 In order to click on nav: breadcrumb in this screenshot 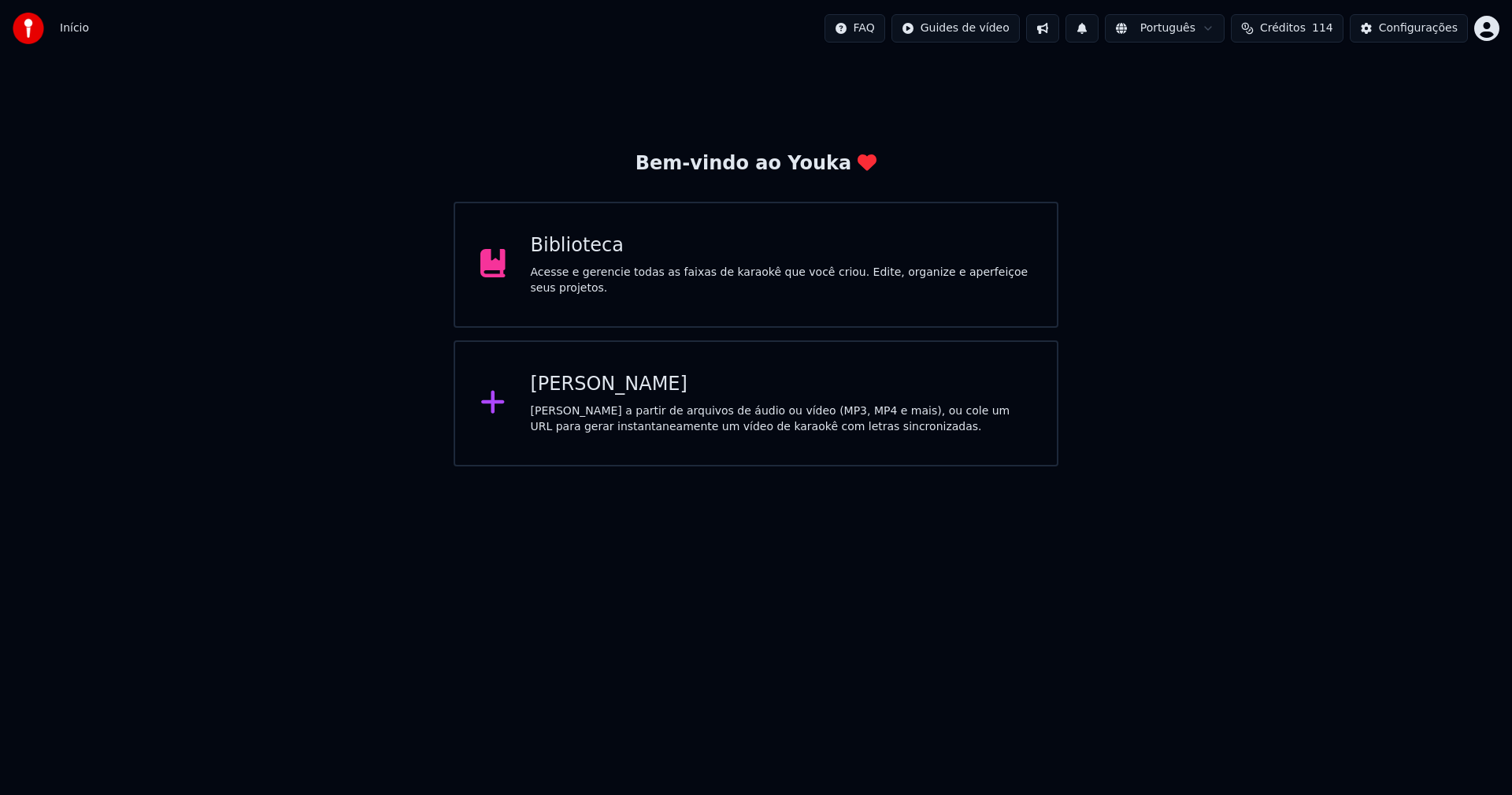, I will do `click(74, 28)`.